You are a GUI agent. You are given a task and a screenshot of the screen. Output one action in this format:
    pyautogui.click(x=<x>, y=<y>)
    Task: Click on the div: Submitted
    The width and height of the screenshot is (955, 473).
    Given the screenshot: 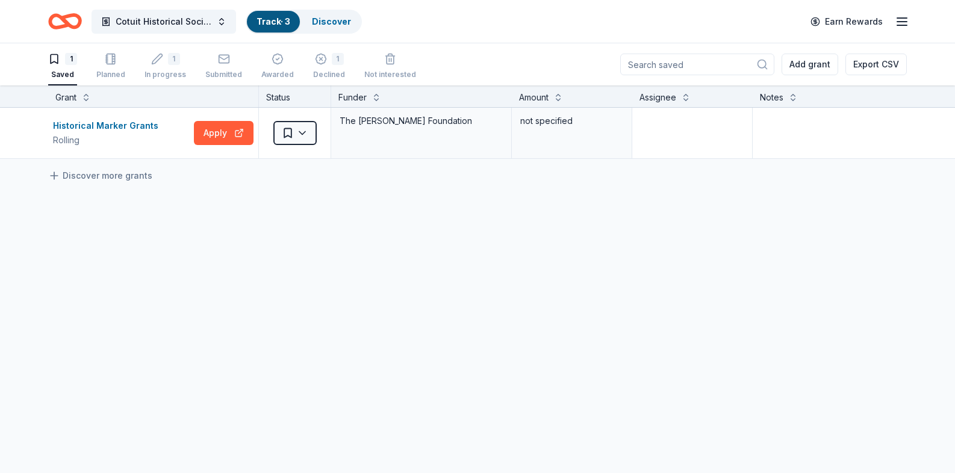 What is the action you would take?
    pyautogui.click(x=223, y=75)
    